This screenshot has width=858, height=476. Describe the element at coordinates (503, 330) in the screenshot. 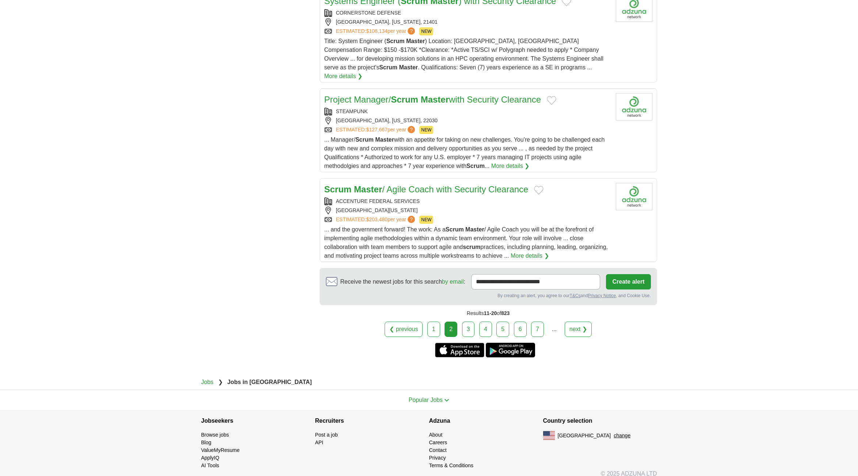

I see `a: 5` at that location.